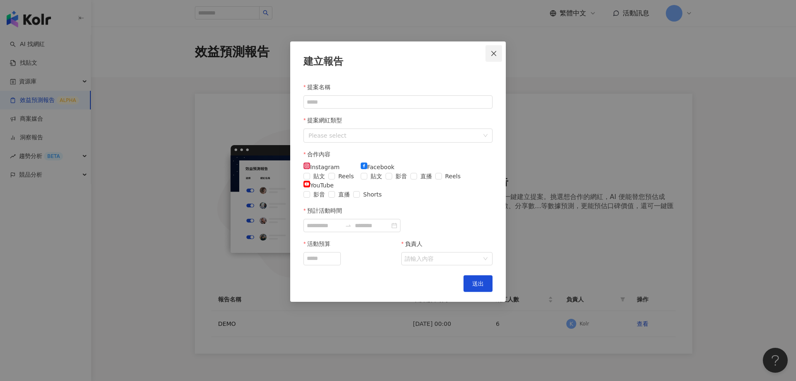 This screenshot has height=381, width=796. Describe the element at coordinates (478, 284) in the screenshot. I see `button: 送出` at that location.